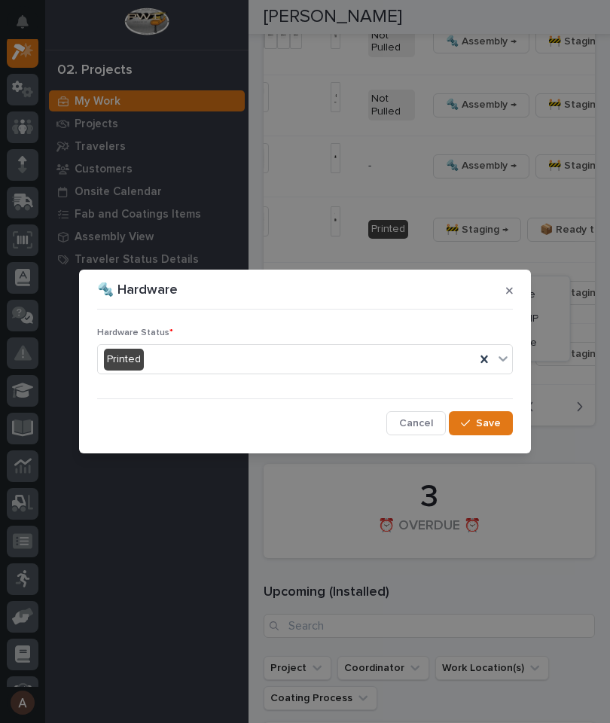 The image size is (610, 723). I want to click on button: Cancel, so click(416, 423).